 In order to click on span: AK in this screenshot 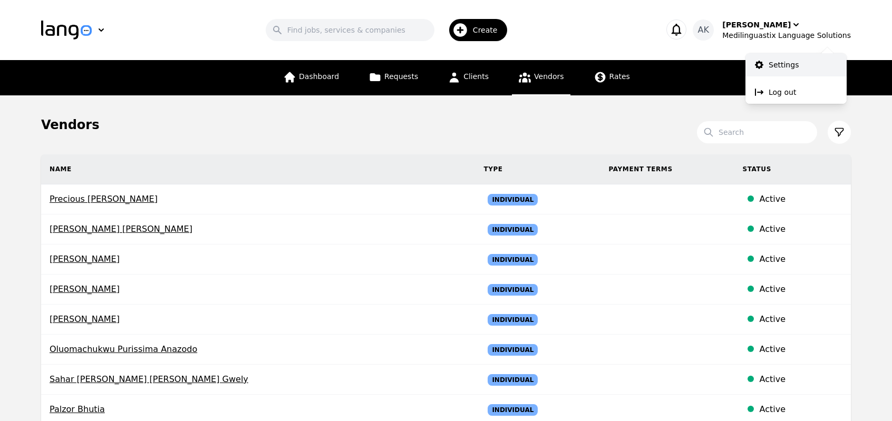, I will do `click(703, 30)`.